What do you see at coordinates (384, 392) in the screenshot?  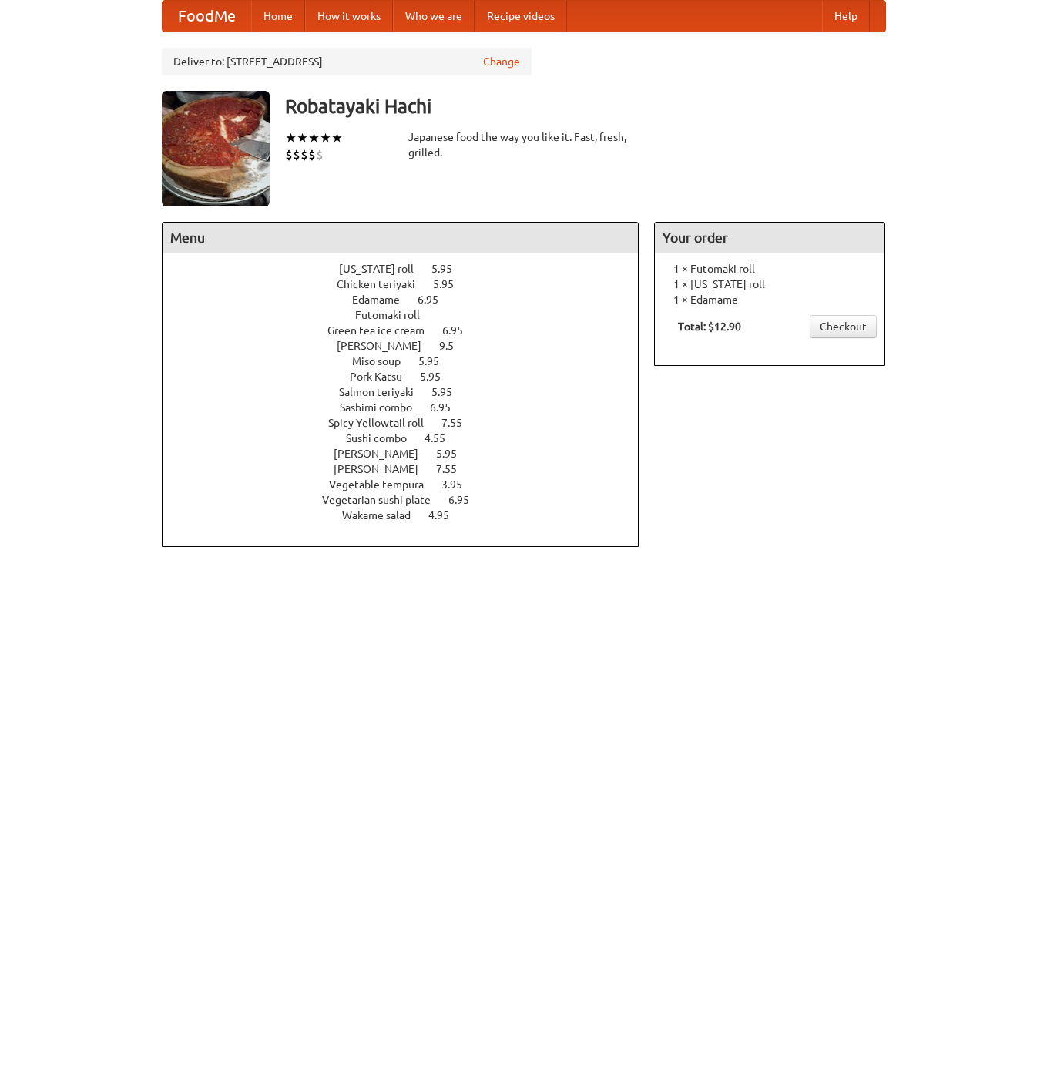 I see `span: Salmon teriyaki` at bounding box center [384, 392].